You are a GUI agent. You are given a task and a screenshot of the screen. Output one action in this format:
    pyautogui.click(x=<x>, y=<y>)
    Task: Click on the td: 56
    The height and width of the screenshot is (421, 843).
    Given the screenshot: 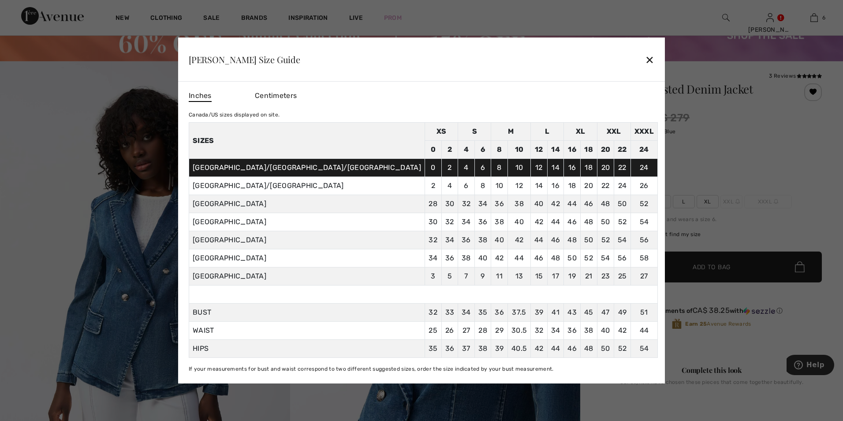 What is the action you would take?
    pyautogui.click(x=623, y=258)
    